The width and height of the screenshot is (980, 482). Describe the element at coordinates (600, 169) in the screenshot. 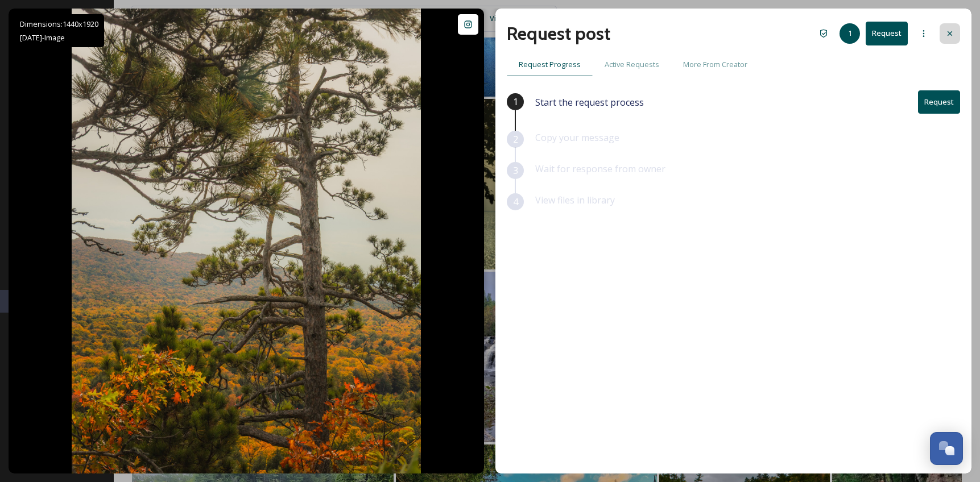

I see `span: Wait for response from owner` at that location.